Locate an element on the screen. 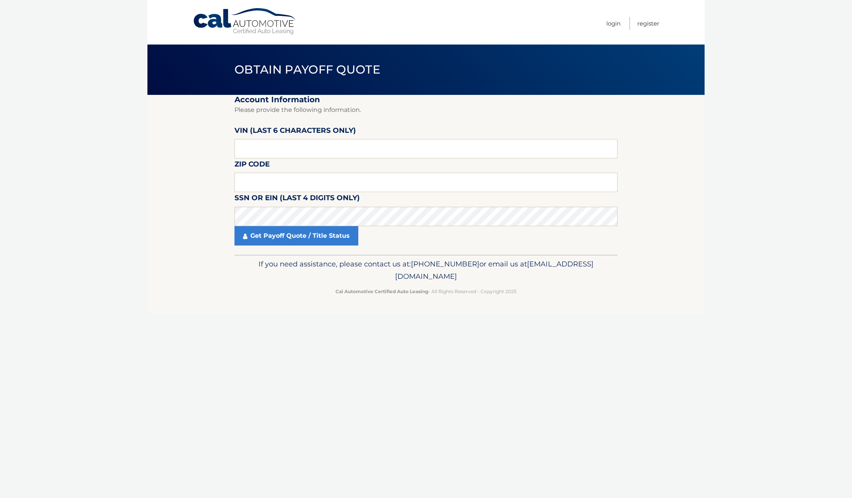  label: SSN or EIN (last 4 digits only) is located at coordinates (297, 199).